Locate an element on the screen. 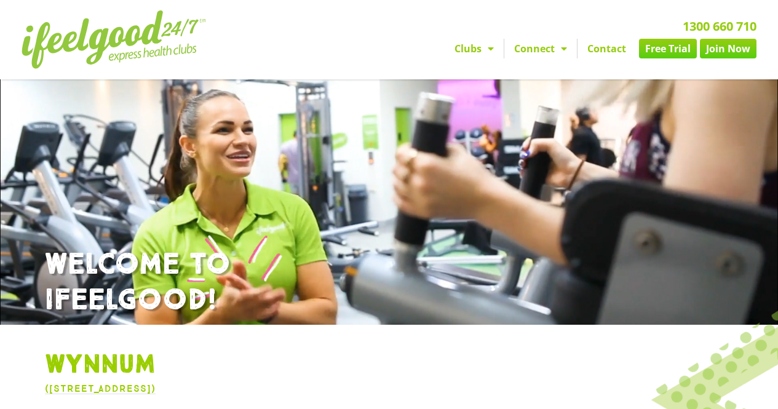  h1: Wynnum is located at coordinates (389, 365).